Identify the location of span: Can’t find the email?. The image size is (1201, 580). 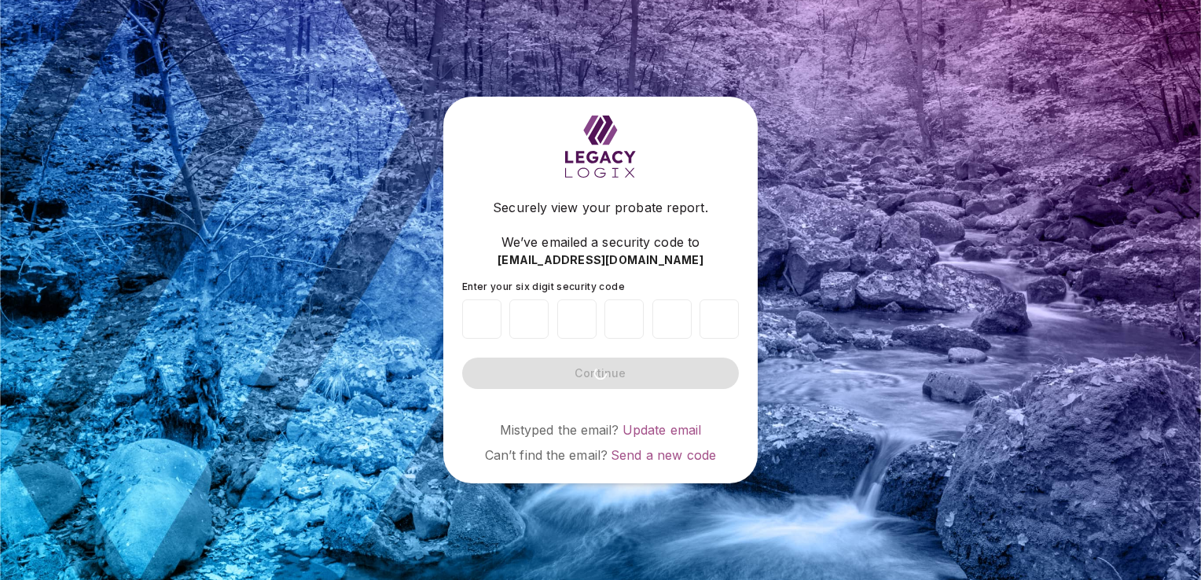
(546, 455).